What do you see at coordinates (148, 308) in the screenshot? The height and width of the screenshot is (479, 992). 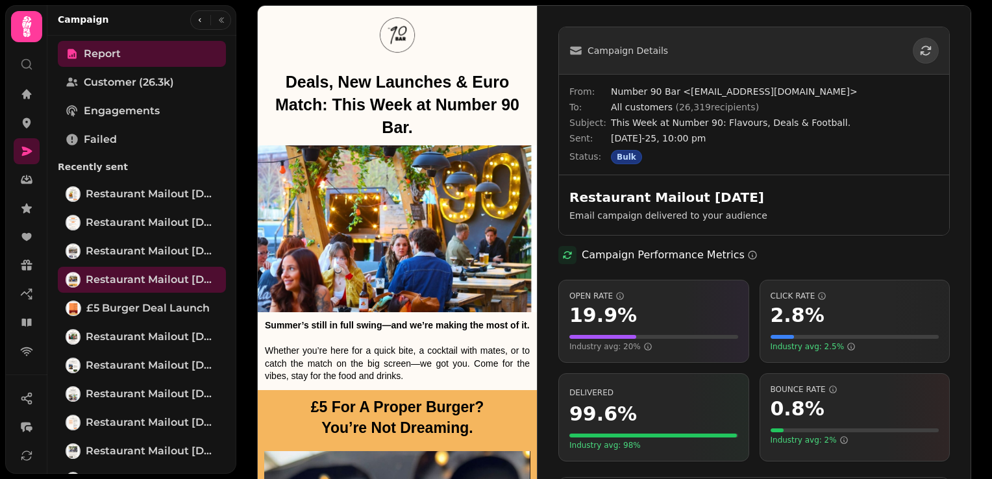 I see `span: £5 Burger Deal Launch` at bounding box center [148, 308].